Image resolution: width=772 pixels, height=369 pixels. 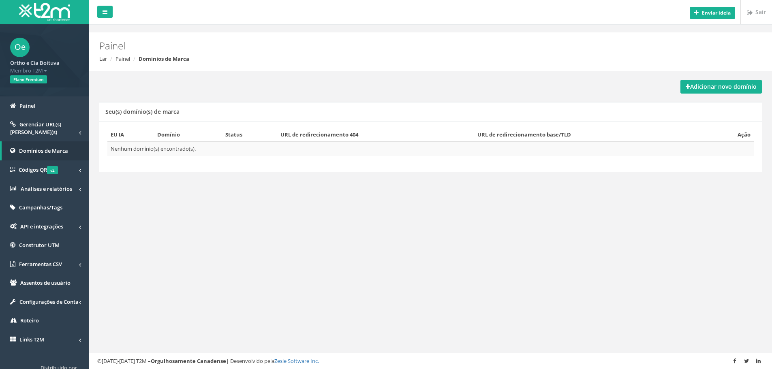 I want to click on font: Status, so click(x=234, y=134).